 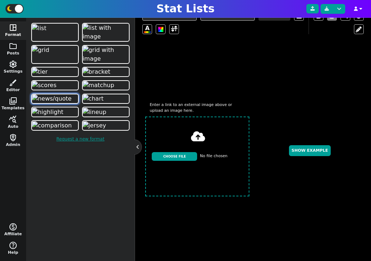 What do you see at coordinates (80, 139) in the screenshot?
I see `a: Request a new format` at bounding box center [80, 139].